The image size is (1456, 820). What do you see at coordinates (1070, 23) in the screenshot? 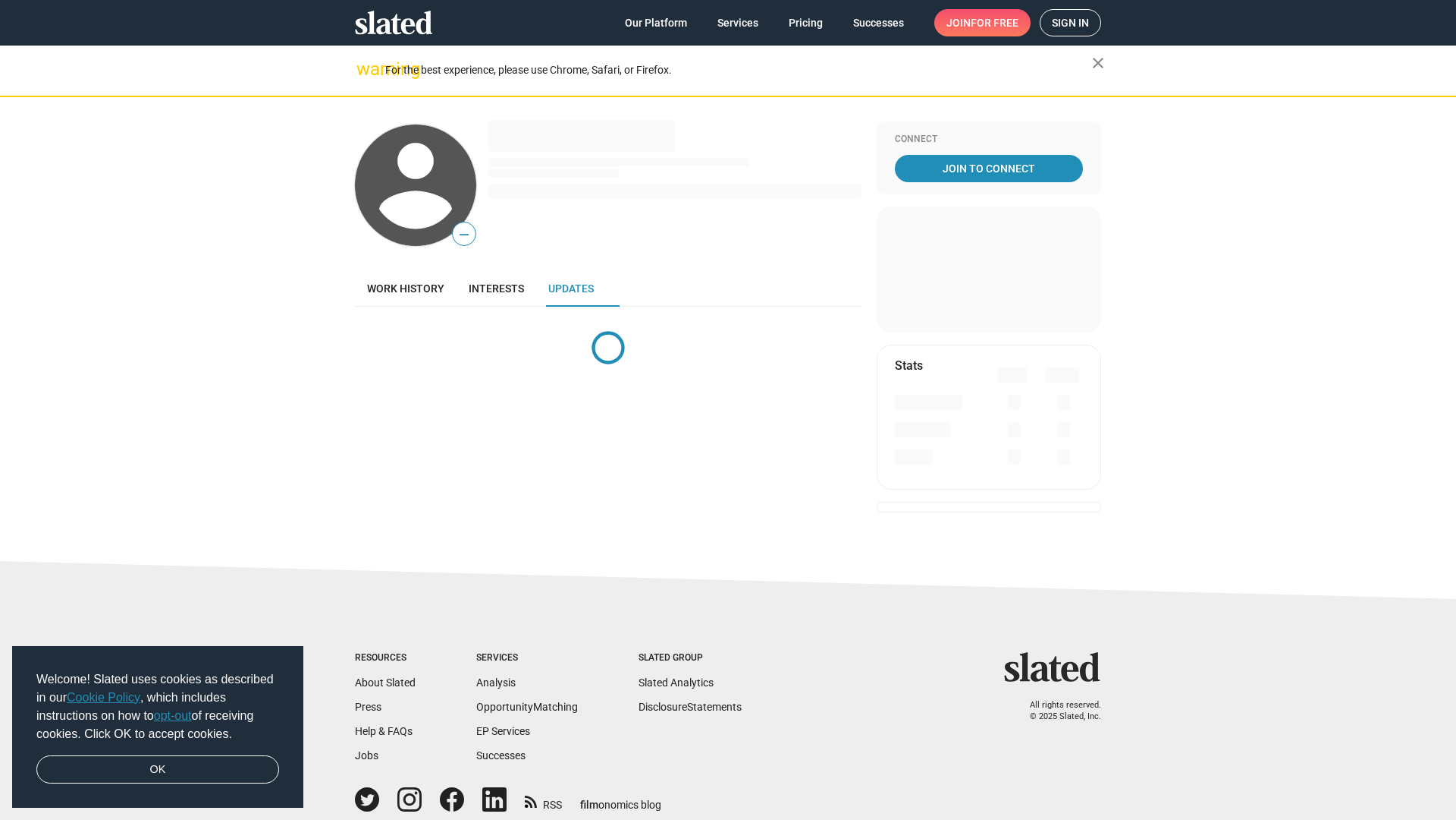
I see `span: Sign in` at bounding box center [1070, 23].